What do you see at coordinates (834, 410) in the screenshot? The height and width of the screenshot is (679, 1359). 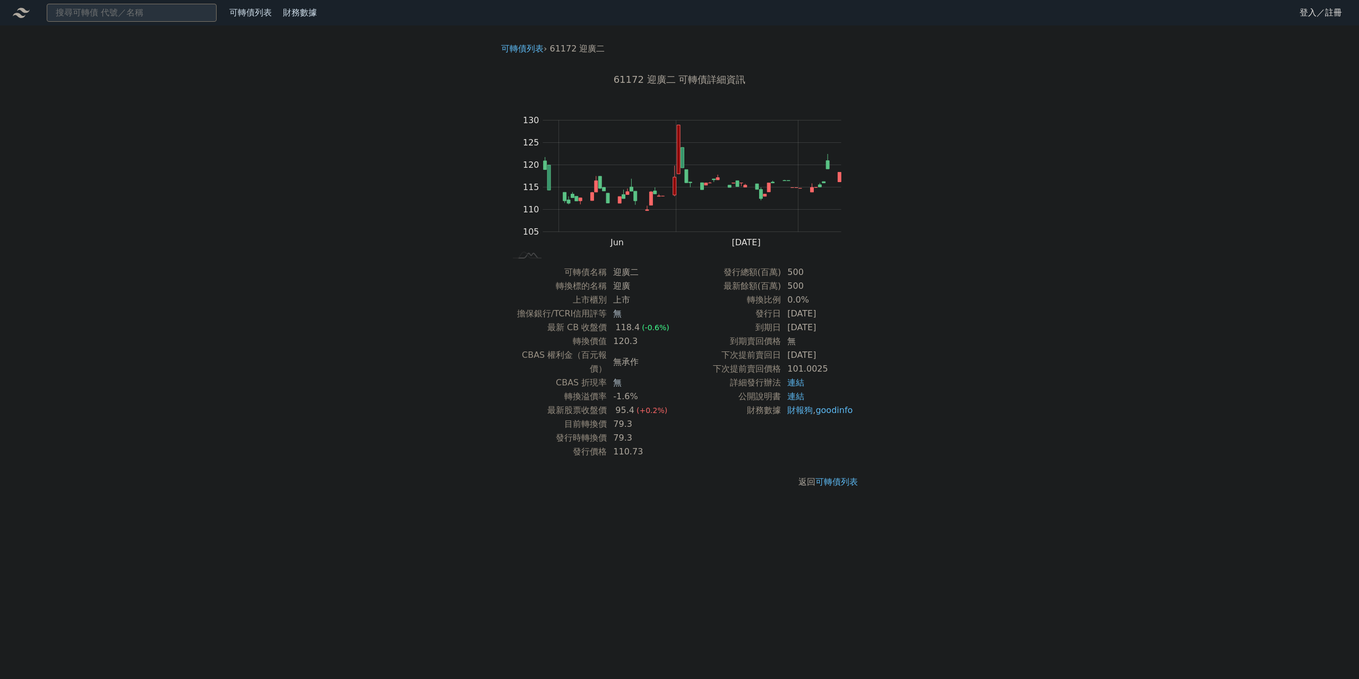 I see `a: goodinfo` at bounding box center [834, 410].